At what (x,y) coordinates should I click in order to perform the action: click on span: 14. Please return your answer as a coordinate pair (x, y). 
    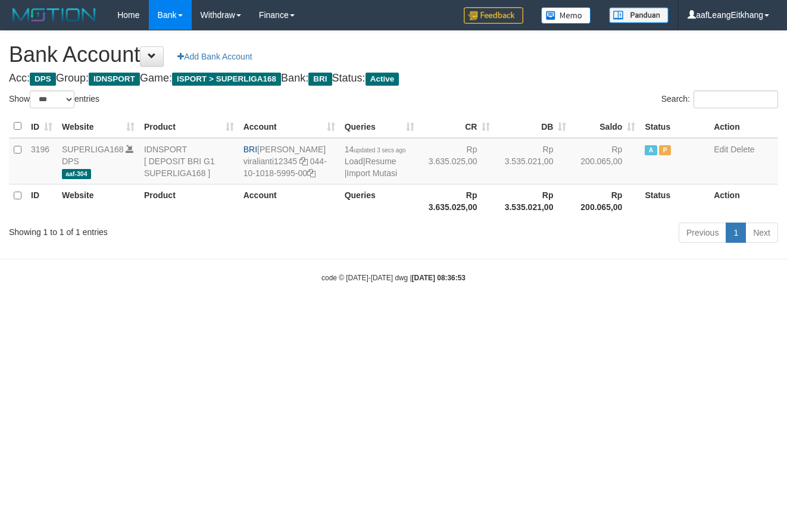
    Looking at the image, I should click on (375, 149).